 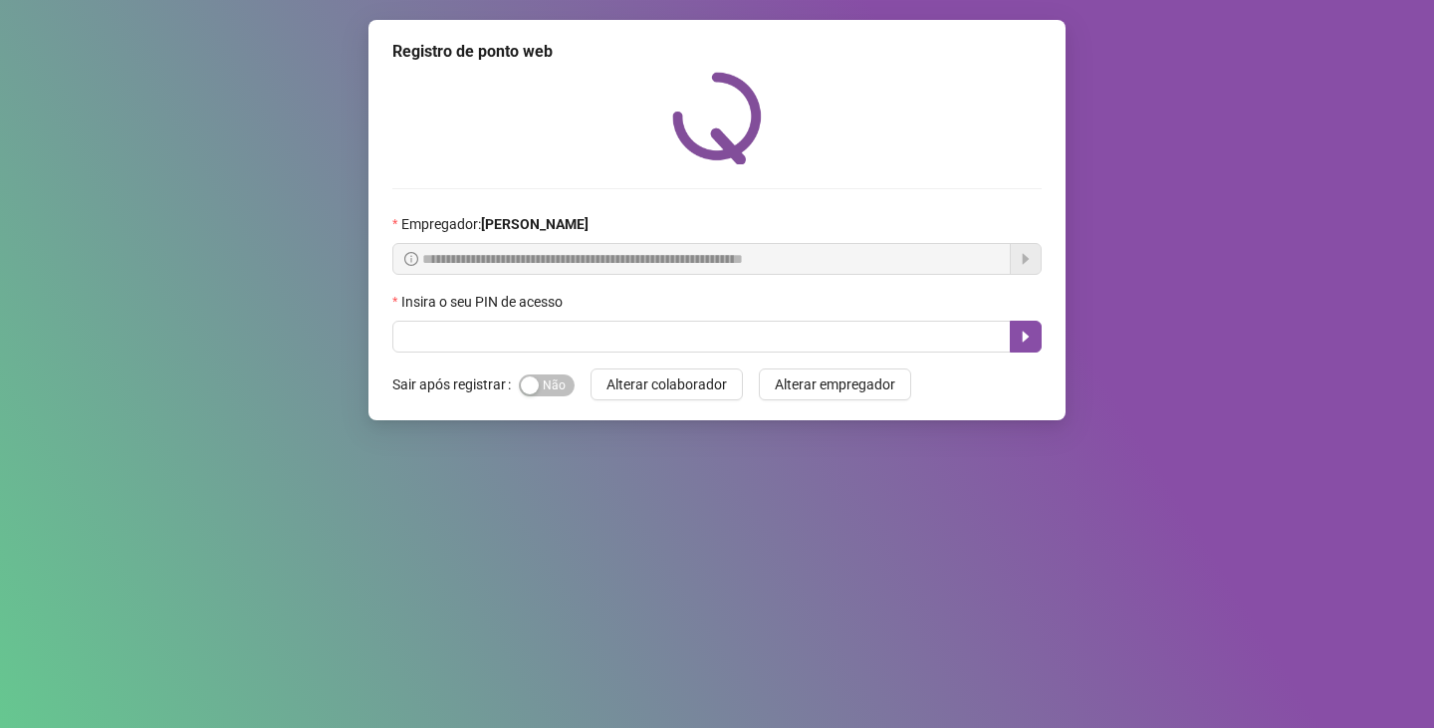 What do you see at coordinates (717, 118) in the screenshot?
I see `img: QRPoint` at bounding box center [717, 118].